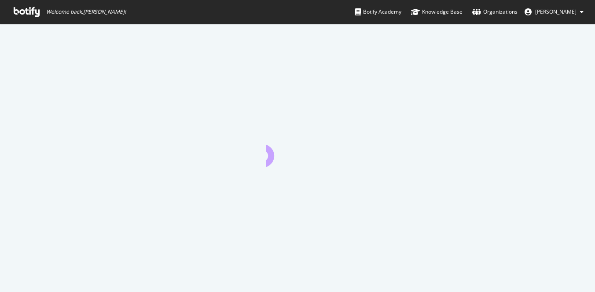 The height and width of the screenshot is (292, 595). Describe the element at coordinates (556, 11) in the screenshot. I see `span: Abishek Rajendra` at that location.